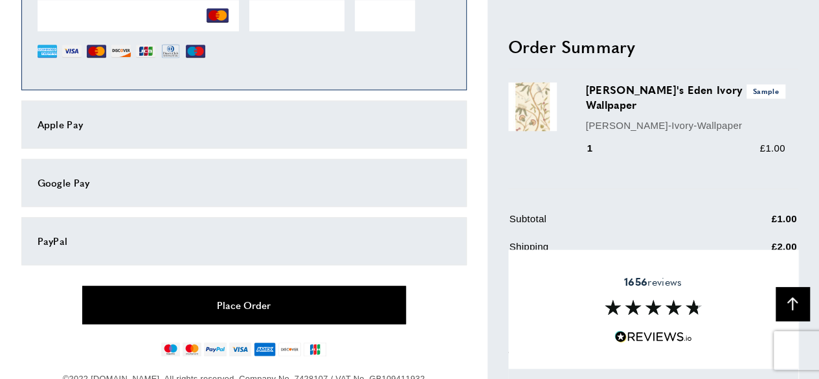 Image resolution: width=819 pixels, height=379 pixels. I want to click on img: american-express, so click(265, 349).